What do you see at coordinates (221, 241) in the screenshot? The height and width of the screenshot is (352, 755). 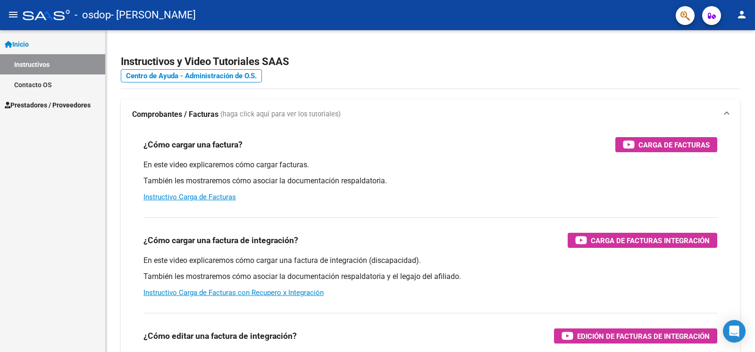 I see `h3: ¿Cómo cargar una factura de integración?` at bounding box center [221, 241].